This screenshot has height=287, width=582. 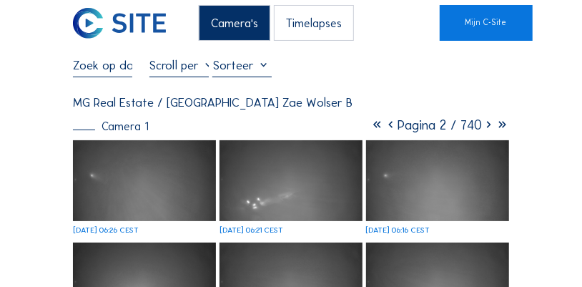 What do you see at coordinates (291, 180) in the screenshot?
I see `img: image_53522277` at bounding box center [291, 180].